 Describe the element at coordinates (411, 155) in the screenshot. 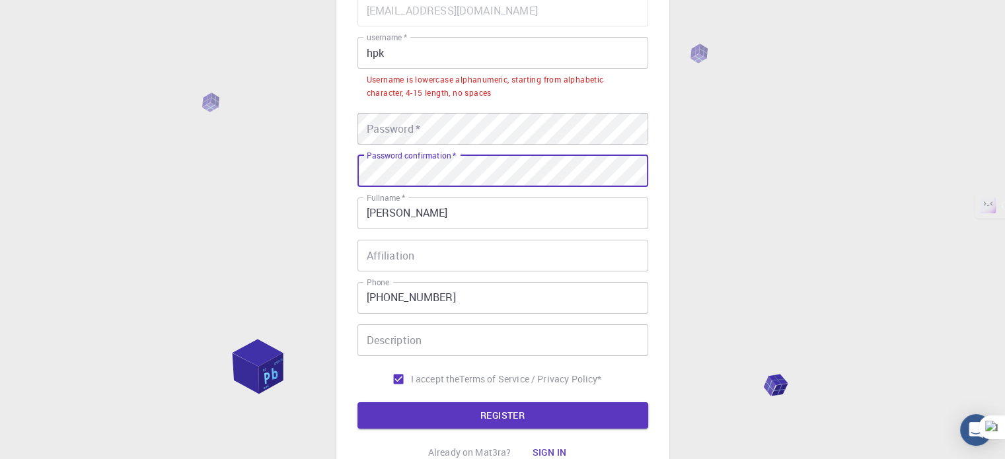

I see `label: Password confirmation` at that location.